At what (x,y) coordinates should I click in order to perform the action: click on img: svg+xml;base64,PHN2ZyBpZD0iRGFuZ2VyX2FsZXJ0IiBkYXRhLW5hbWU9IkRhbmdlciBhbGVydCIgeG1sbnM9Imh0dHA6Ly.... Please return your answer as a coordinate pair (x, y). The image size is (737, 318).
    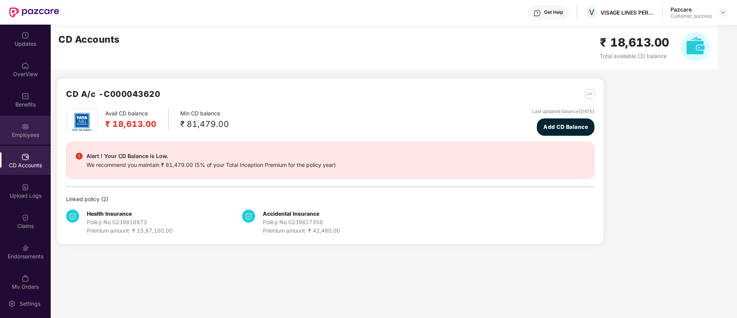
    Looking at the image, I should click on (79, 156).